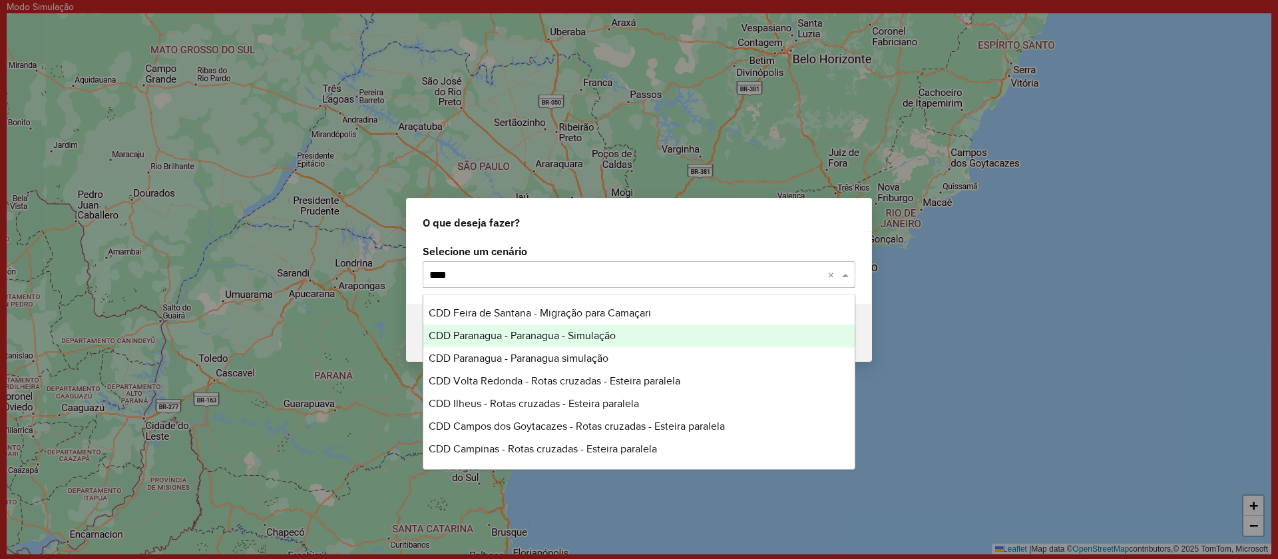 This screenshot has height=559, width=1278. I want to click on span: CDD Campinas - Rotas cruzadas - Esteira paralela, so click(543, 448).